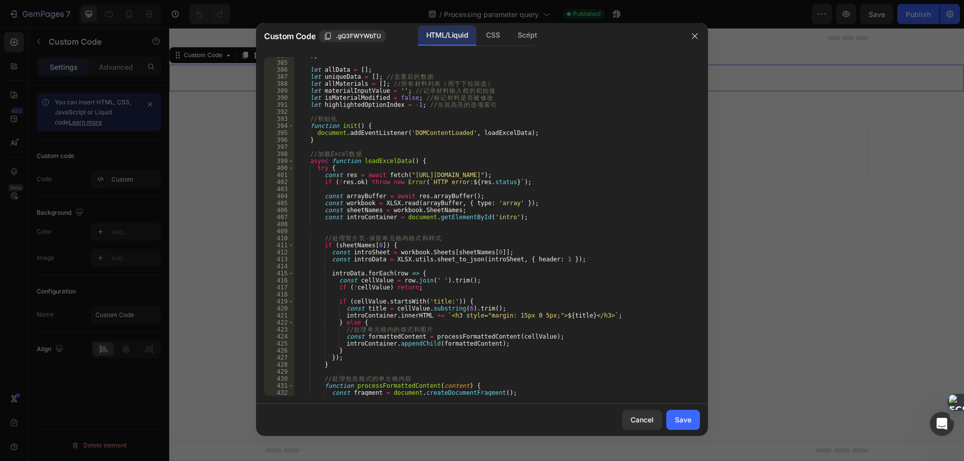 Image resolution: width=964 pixels, height=461 pixels. Describe the element at coordinates (279, 231) in the screenshot. I see `div: 409` at that location.